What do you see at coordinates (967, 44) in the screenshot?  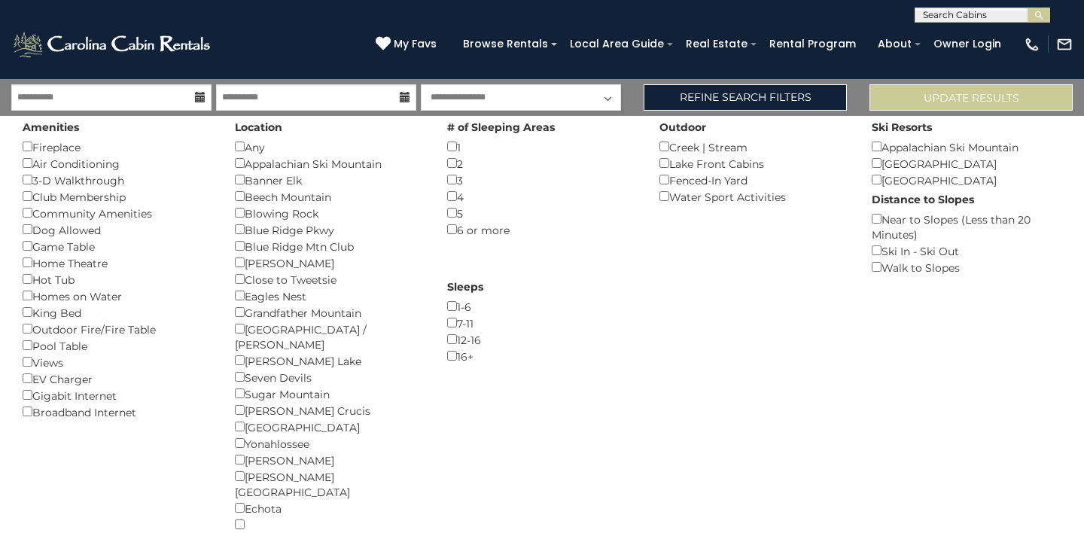 I see `a: Owner Login` at bounding box center [967, 44].